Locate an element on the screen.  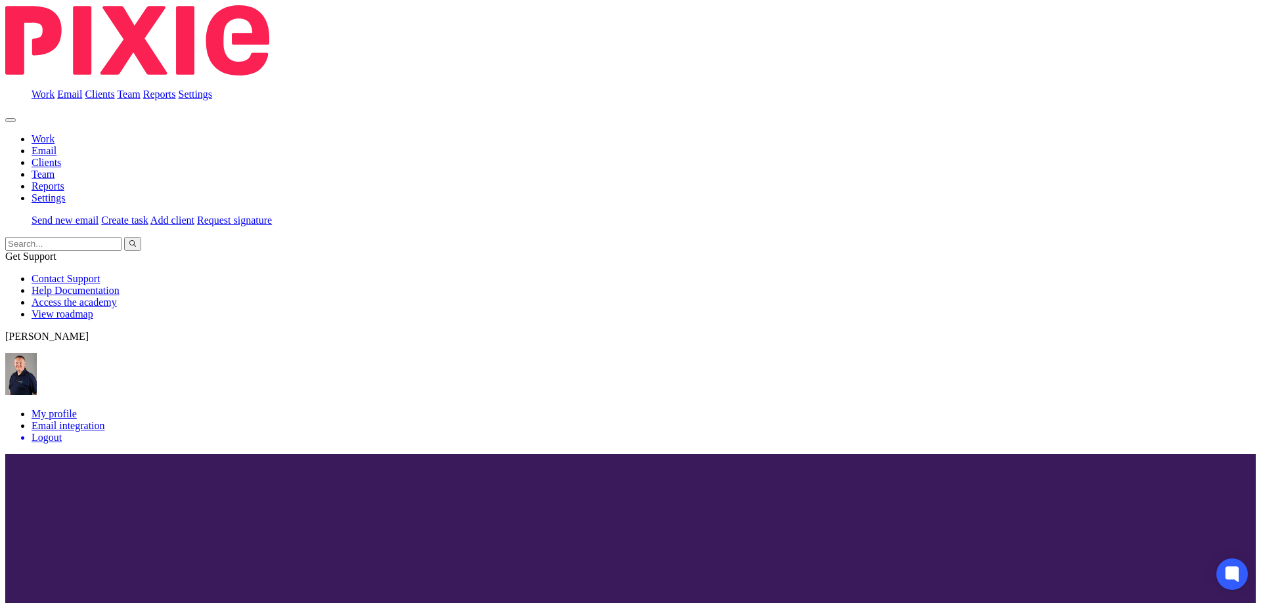
a: Help Documentation is located at coordinates (76, 290).